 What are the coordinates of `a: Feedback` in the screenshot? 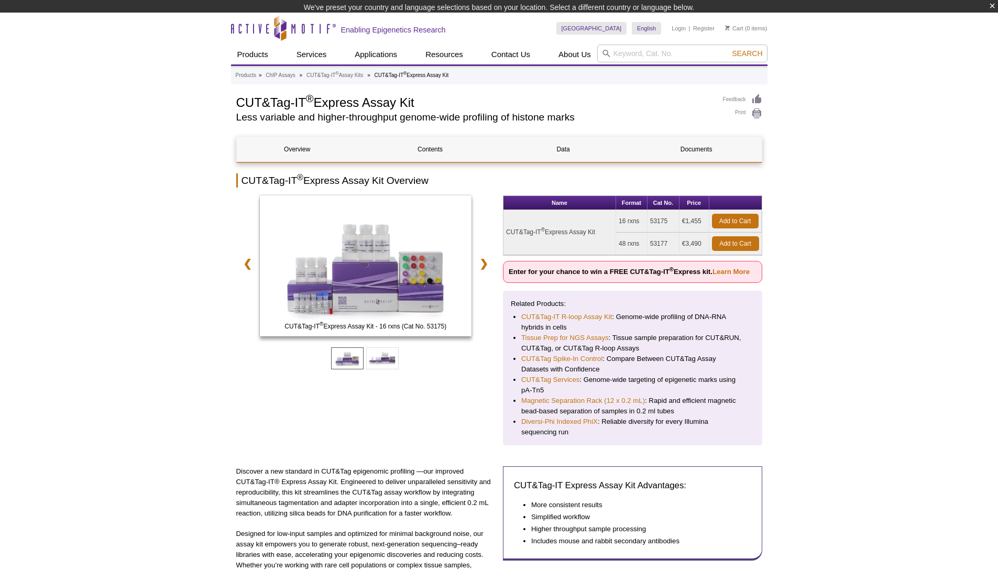 It's located at (743, 100).